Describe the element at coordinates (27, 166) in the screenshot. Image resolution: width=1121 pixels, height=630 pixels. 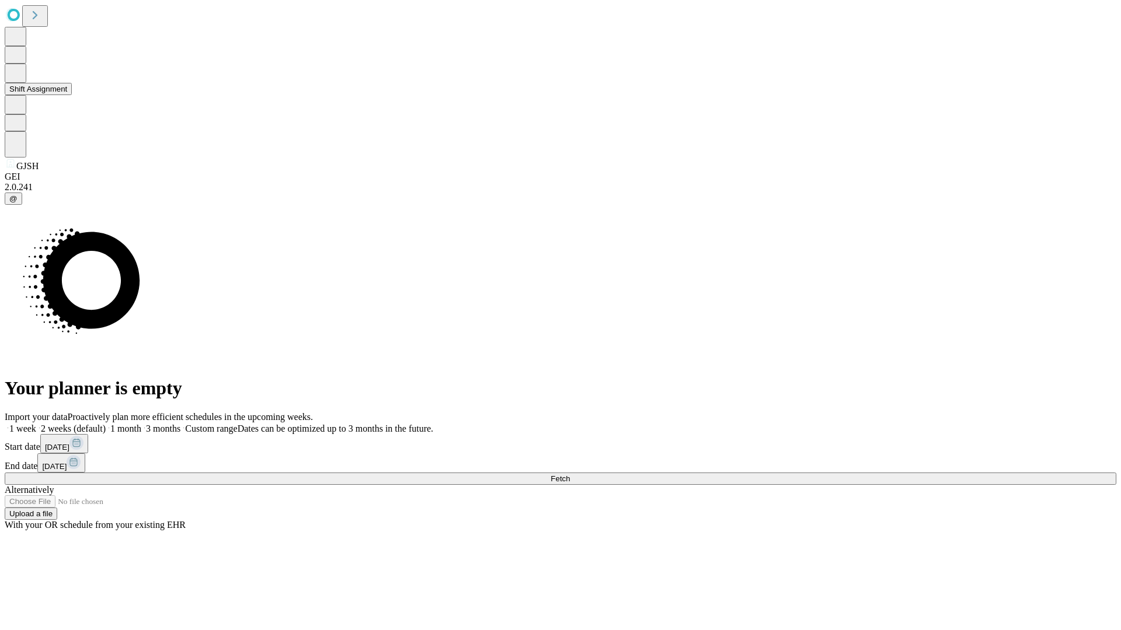
I see `span: GJSH` at that location.